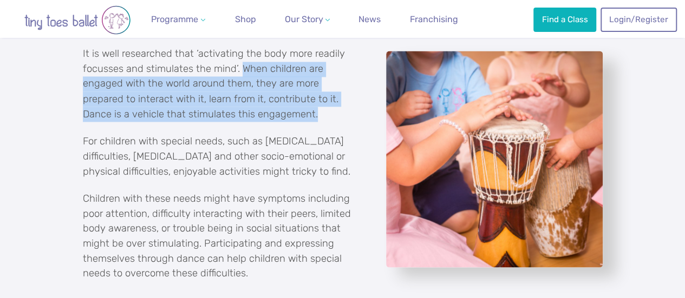  Describe the element at coordinates (77, 20) in the screenshot. I see `img: tiny toes ballet` at that location.